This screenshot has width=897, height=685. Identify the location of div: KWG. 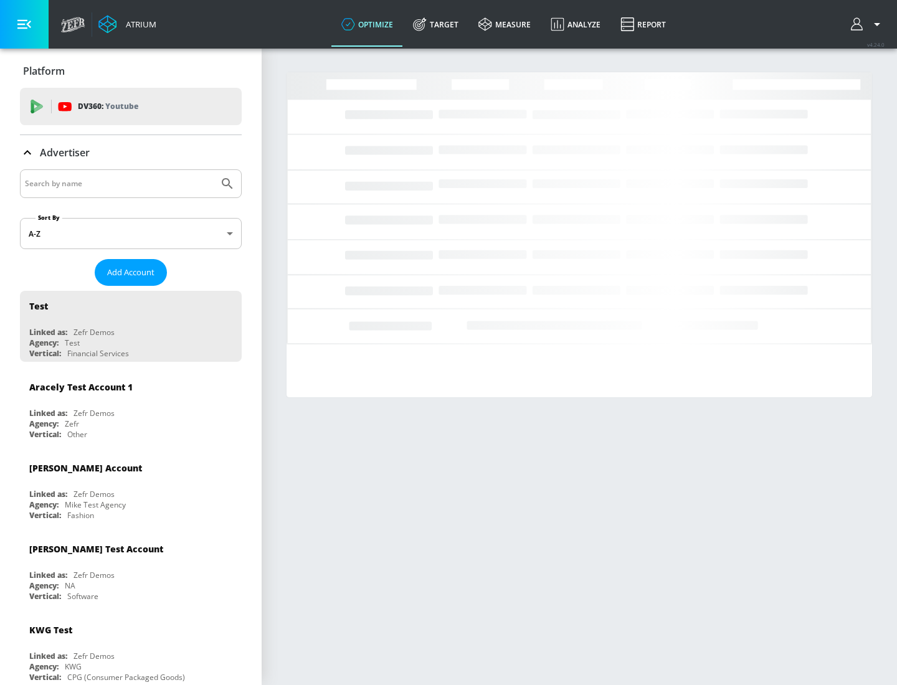
(73, 666).